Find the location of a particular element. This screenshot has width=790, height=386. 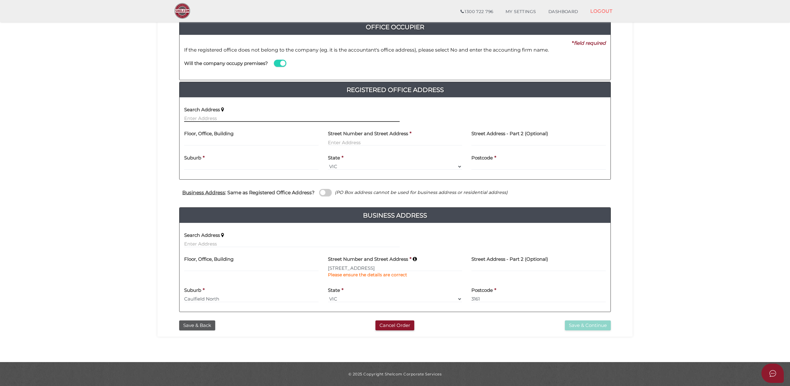

button: Cancel Order is located at coordinates (395, 325).